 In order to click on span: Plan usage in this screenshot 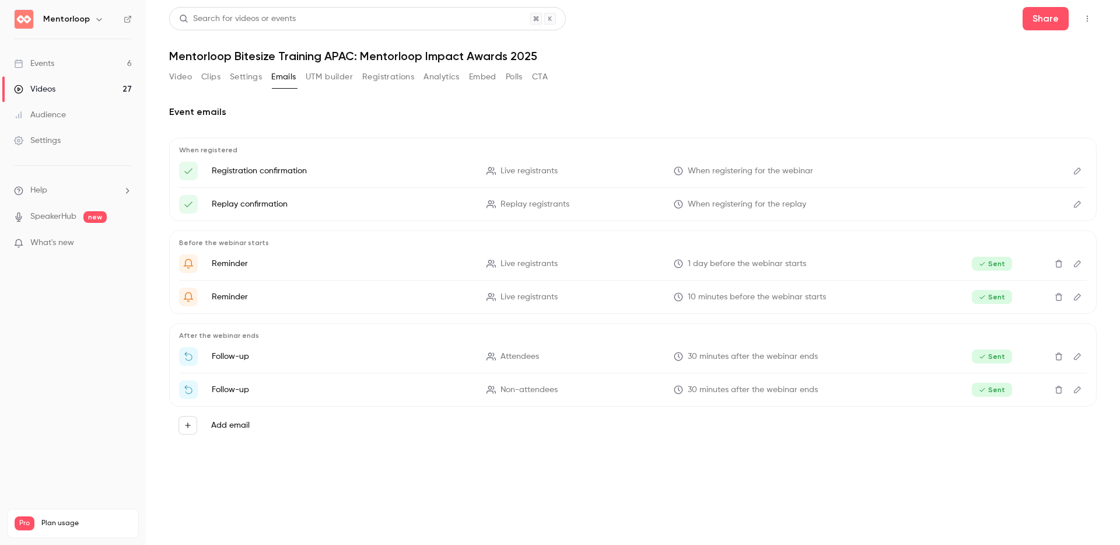, I will do `click(86, 523)`.